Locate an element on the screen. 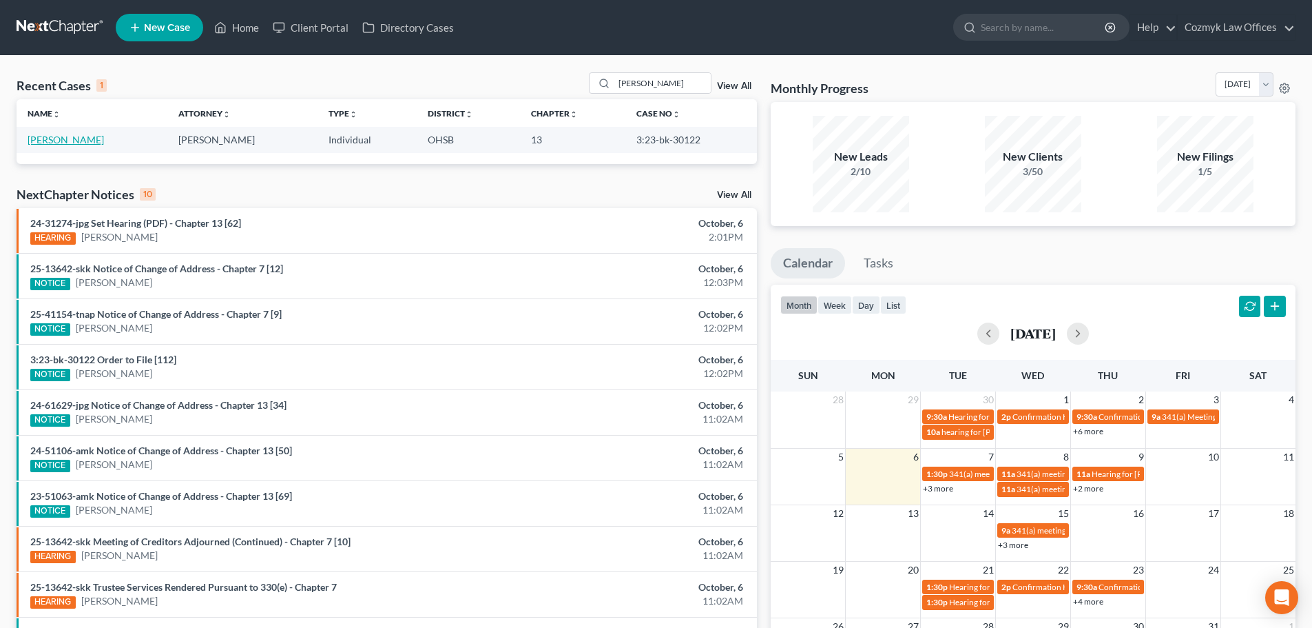 This screenshot has width=1312, height=628. a: 25-13642-skk Meeting of Creditors Adjourned (Continued) - Chapter 7 [10] is located at coordinates (190, 541).